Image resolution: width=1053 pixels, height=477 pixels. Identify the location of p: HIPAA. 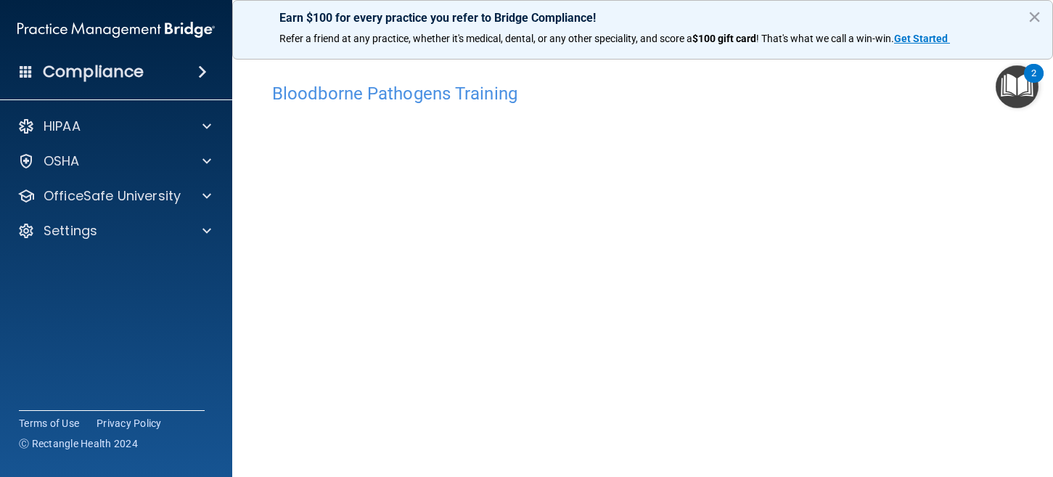
(62, 126).